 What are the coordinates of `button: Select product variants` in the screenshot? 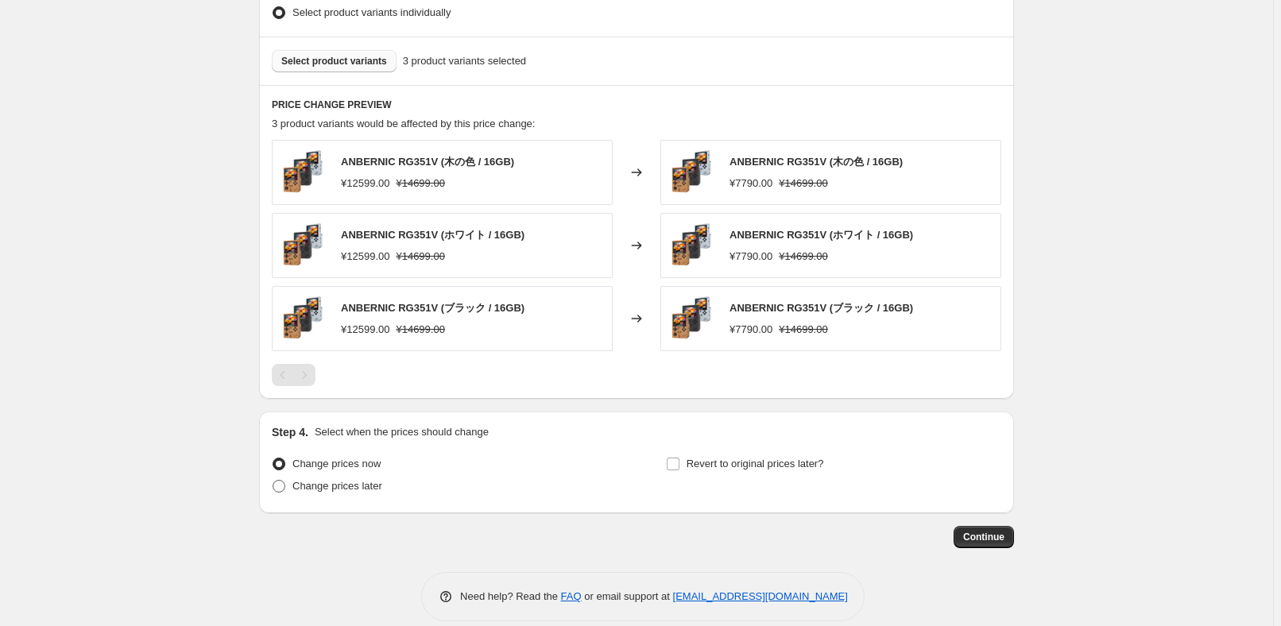 It's located at (334, 61).